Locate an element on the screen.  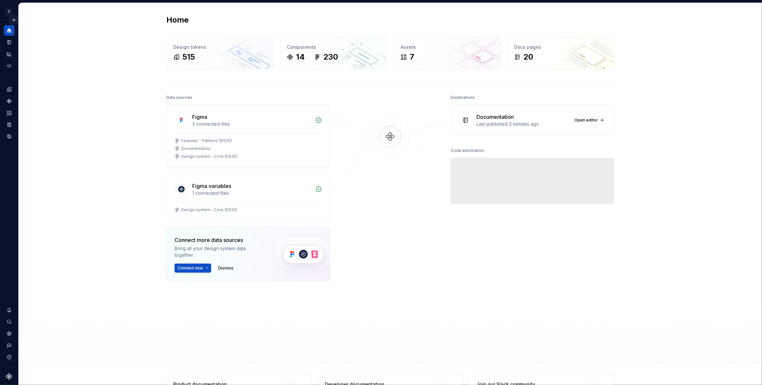
a: Documentation is located at coordinates (9, 42).